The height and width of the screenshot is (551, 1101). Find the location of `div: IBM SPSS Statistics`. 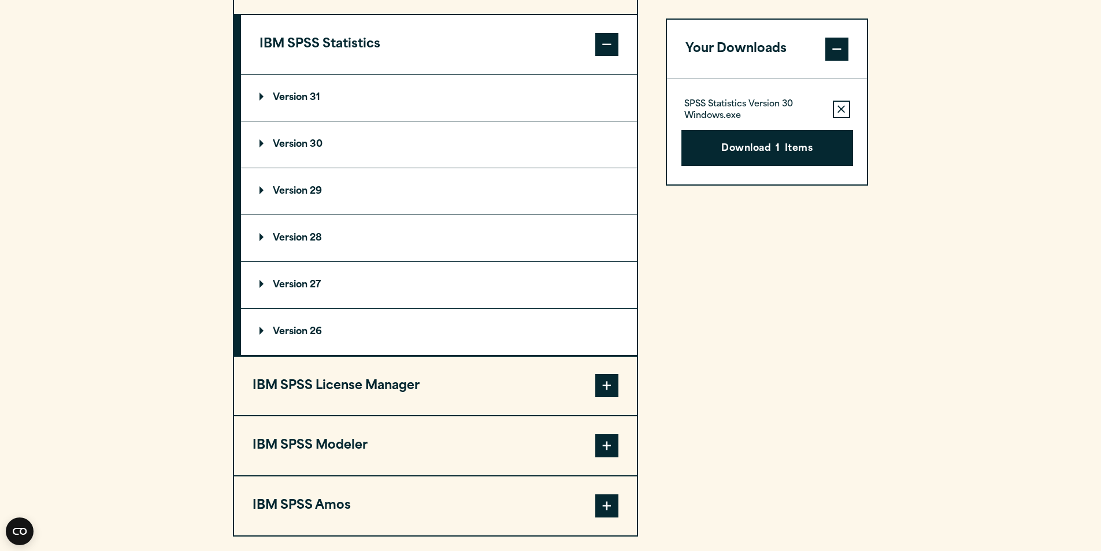

div: IBM SPSS Statistics is located at coordinates (439, 214).